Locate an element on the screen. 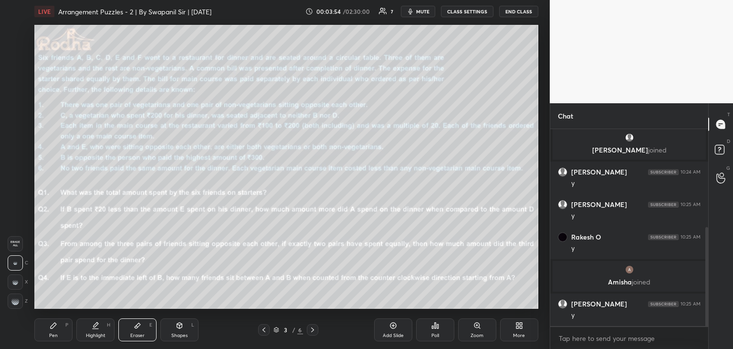 This screenshot has height=349, width=733. div: 7 is located at coordinates (392, 11).